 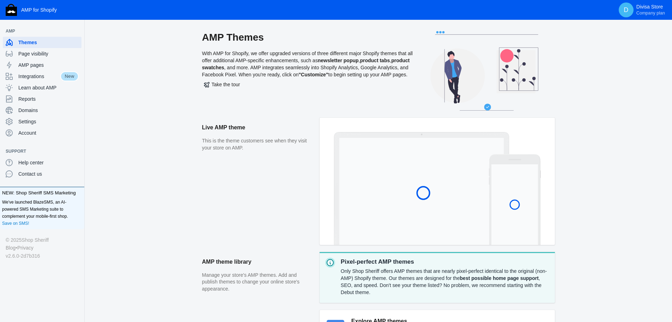 I want to click on span: Themes, so click(x=48, y=42).